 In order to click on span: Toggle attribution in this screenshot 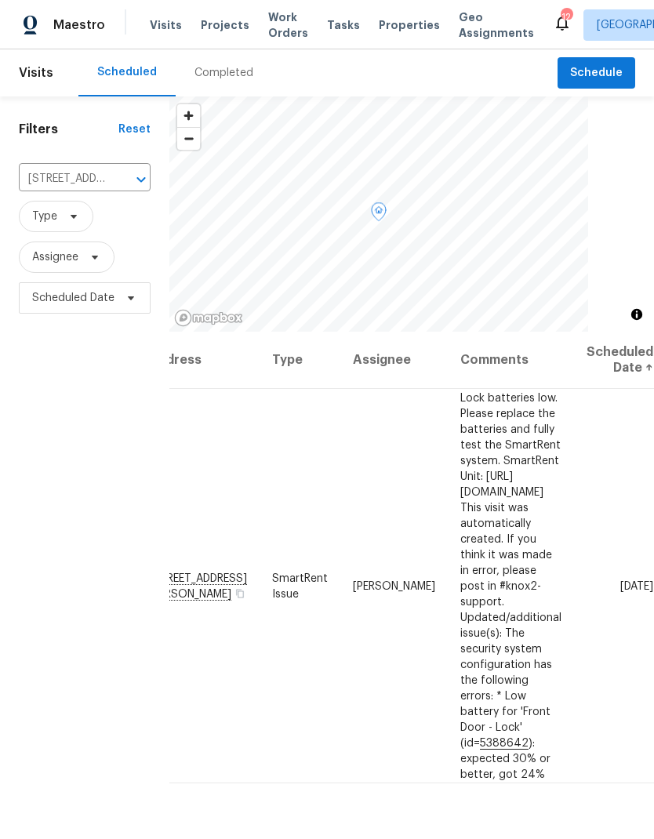, I will do `click(637, 314)`.